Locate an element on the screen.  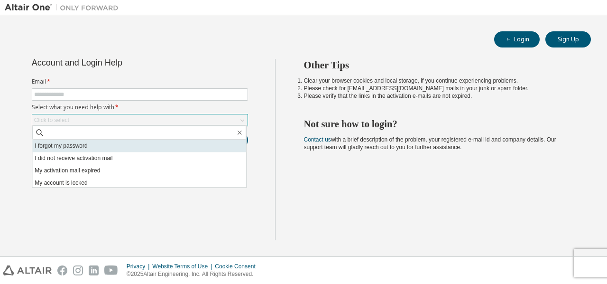
span: with a brief description of the problem, your registered e-mail id and company details. Our suppo... is located at coordinates (430, 143).